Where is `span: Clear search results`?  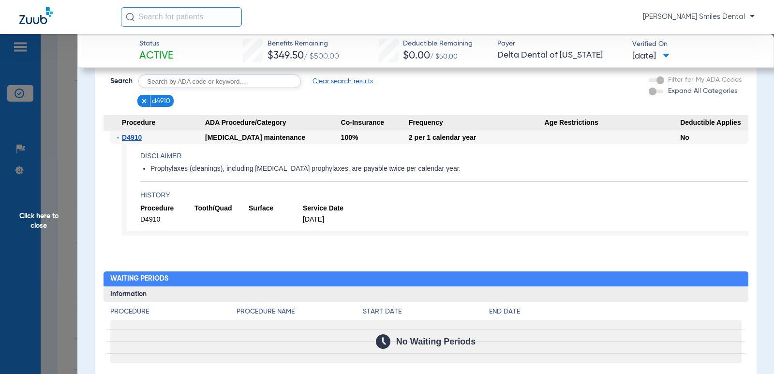 span: Clear search results is located at coordinates (343, 81).